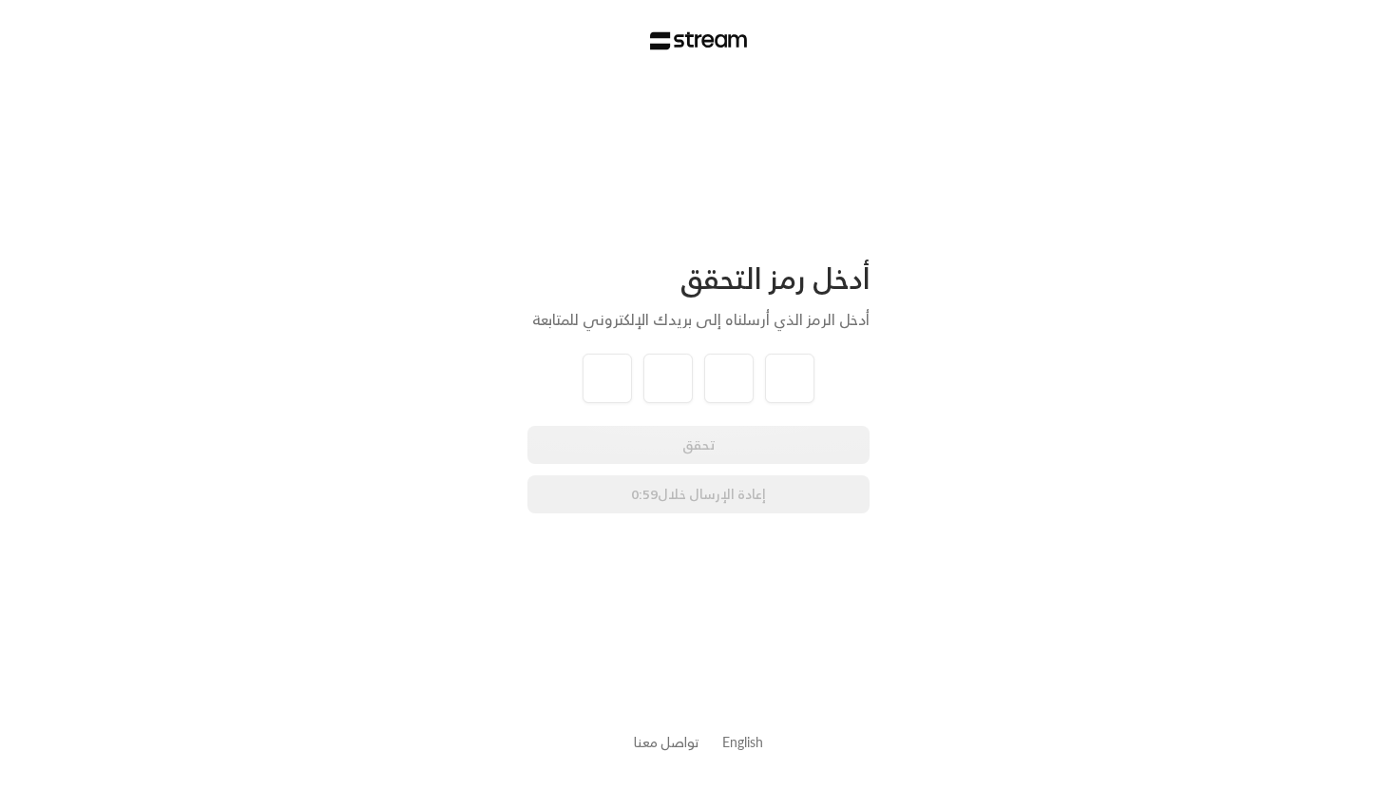  I want to click on div: أدخل الرمز الذي أرسلناه إلى بريدك الإلكتروني للمتابعة, so click(698, 319).